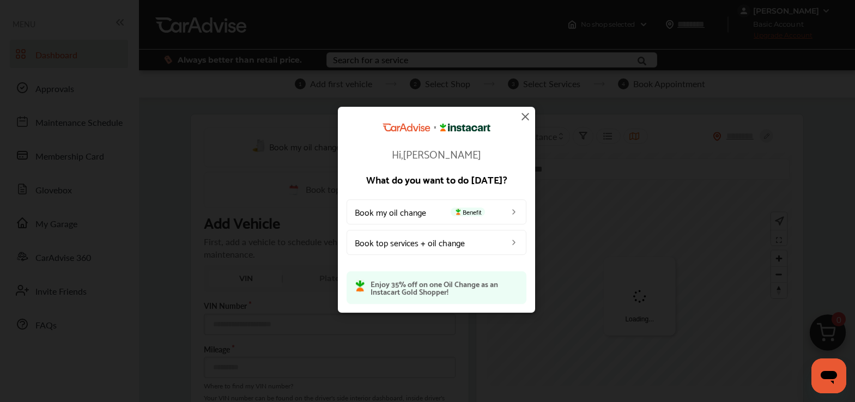 This screenshot has width=855, height=402. What do you see at coordinates (437, 243) in the screenshot?
I see `a: Book top services + oil change` at bounding box center [437, 243].